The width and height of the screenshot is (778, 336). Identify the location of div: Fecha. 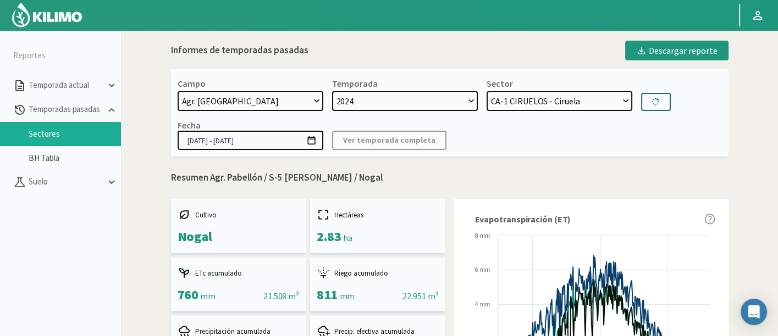
(189, 125).